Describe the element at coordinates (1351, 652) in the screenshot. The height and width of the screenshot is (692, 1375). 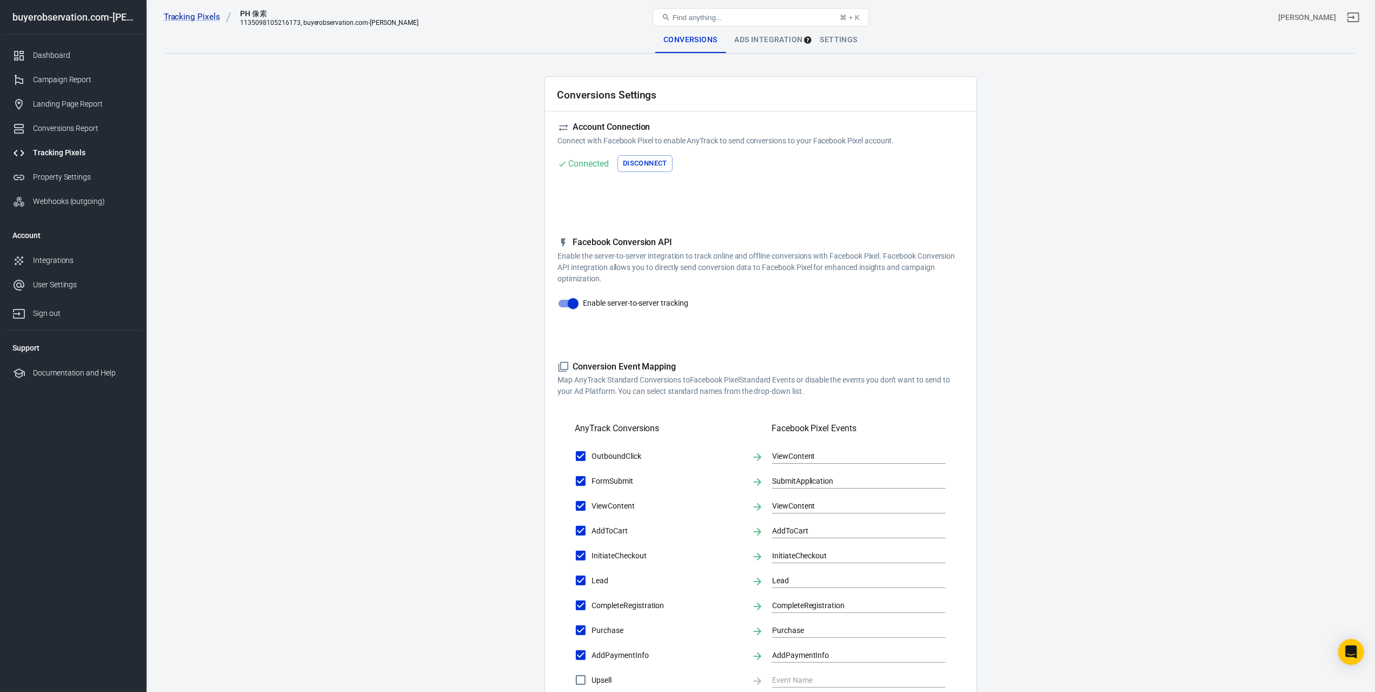
I see `div: Open Intercom Messenger` at that location.